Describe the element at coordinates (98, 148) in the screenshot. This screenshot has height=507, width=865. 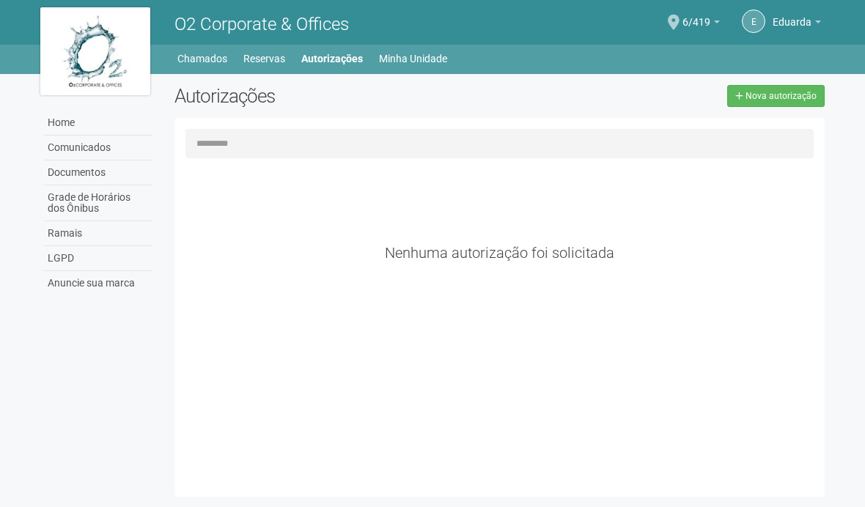
I see `a: Comunicados` at that location.